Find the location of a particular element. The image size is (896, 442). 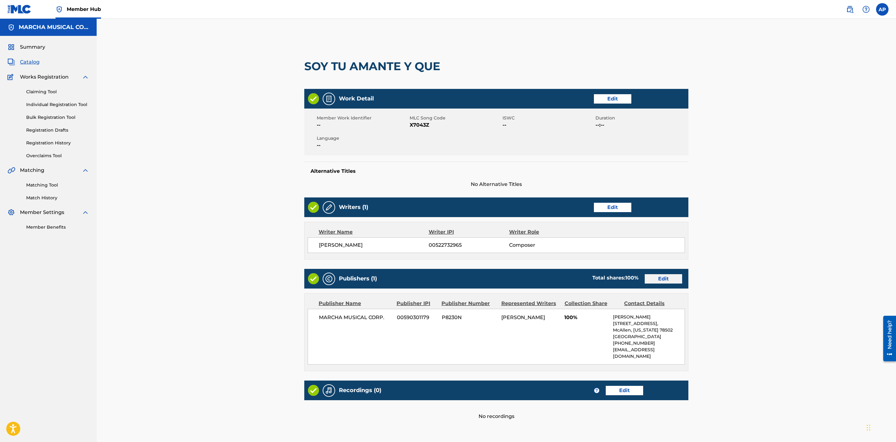

div: Arrastrar is located at coordinates (869, 428).